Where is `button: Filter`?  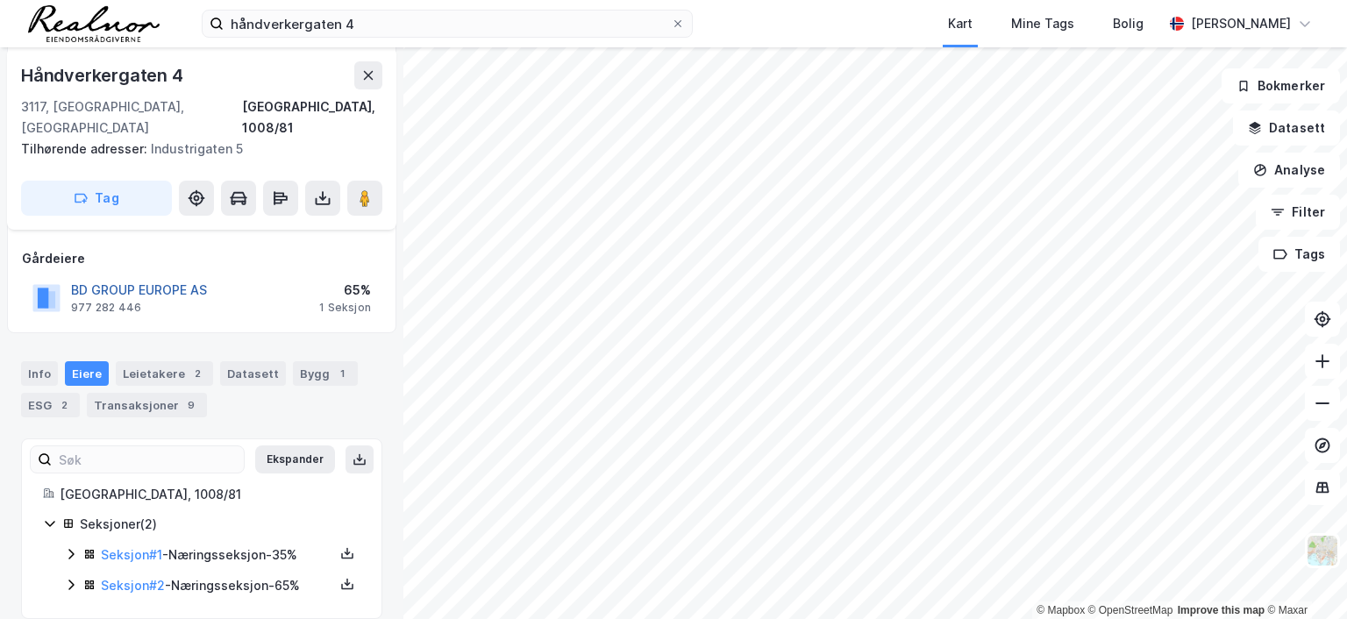
button: Filter is located at coordinates (1298, 212).